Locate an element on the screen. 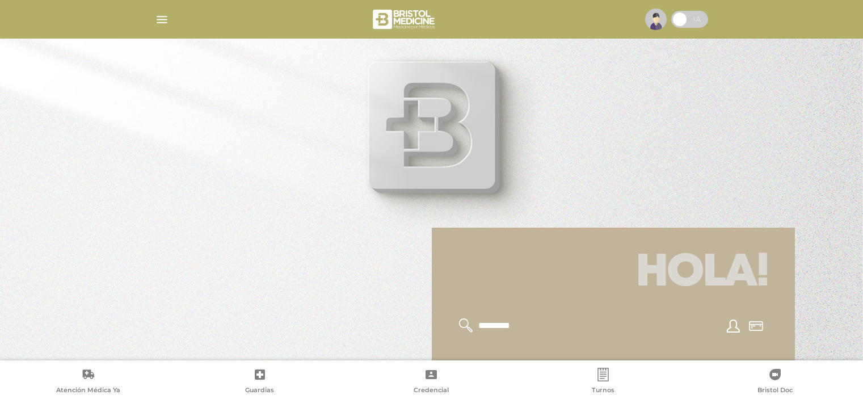 The image size is (863, 399). img: bristol-medicine-blanco.png is located at coordinates (405, 19).